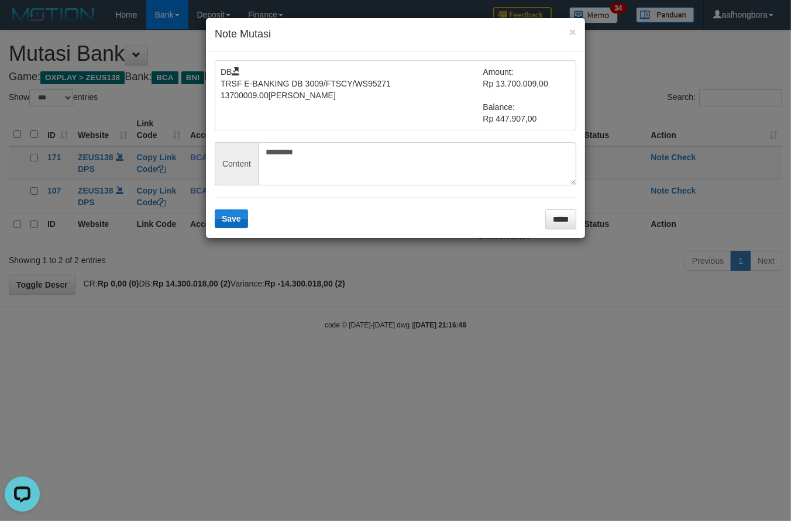 The image size is (791, 521). What do you see at coordinates (231, 219) in the screenshot?
I see `button: Save` at bounding box center [231, 219].